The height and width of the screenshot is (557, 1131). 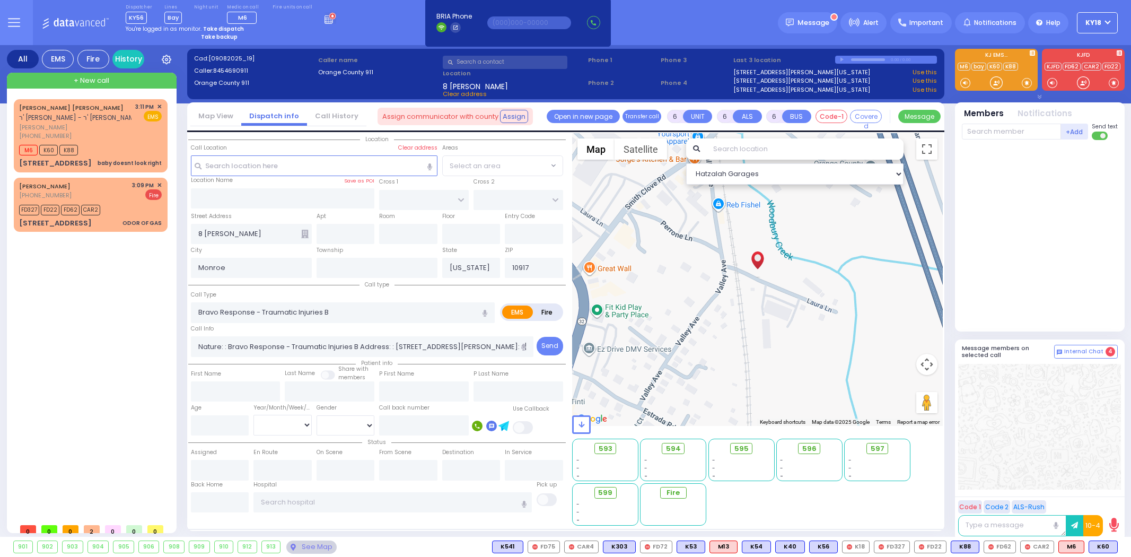 What do you see at coordinates (1083, 56) in the screenshot?
I see `label: KJFD` at bounding box center [1083, 56].